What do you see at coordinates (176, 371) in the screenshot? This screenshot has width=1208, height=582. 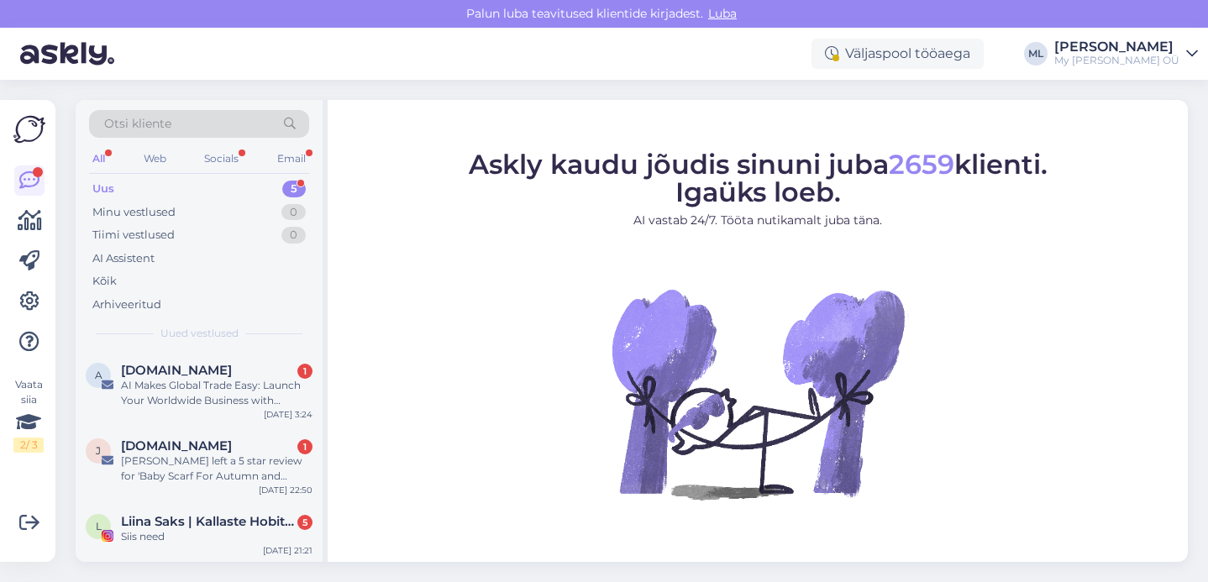 I see `span: Alibaba.com` at bounding box center [176, 371].